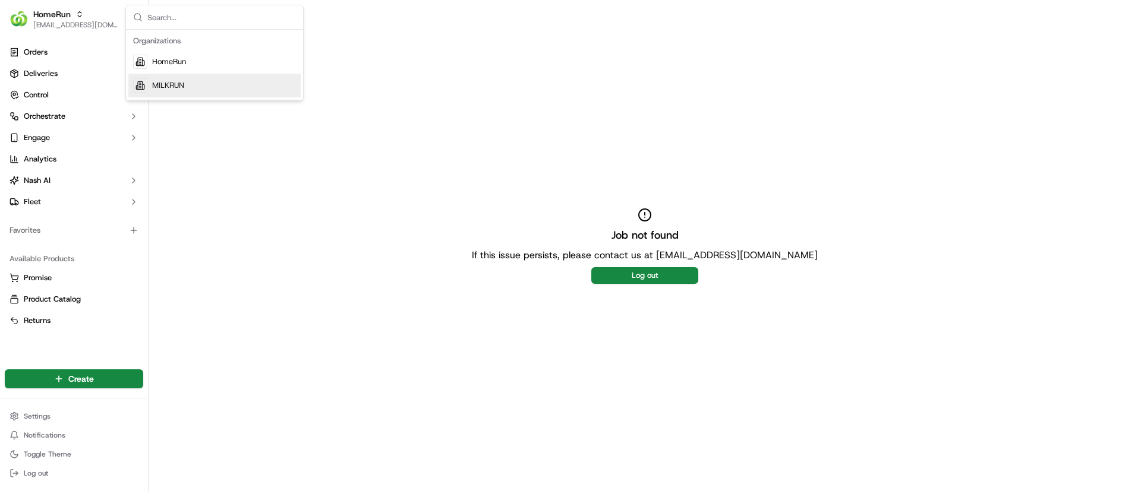  What do you see at coordinates (40, 74) in the screenshot?
I see `span: Deliveries` at bounding box center [40, 74].